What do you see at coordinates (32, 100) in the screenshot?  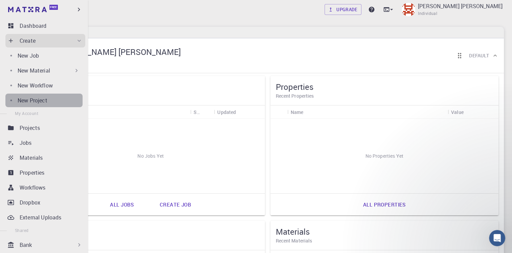 I see `p: New Project` at bounding box center [32, 100].